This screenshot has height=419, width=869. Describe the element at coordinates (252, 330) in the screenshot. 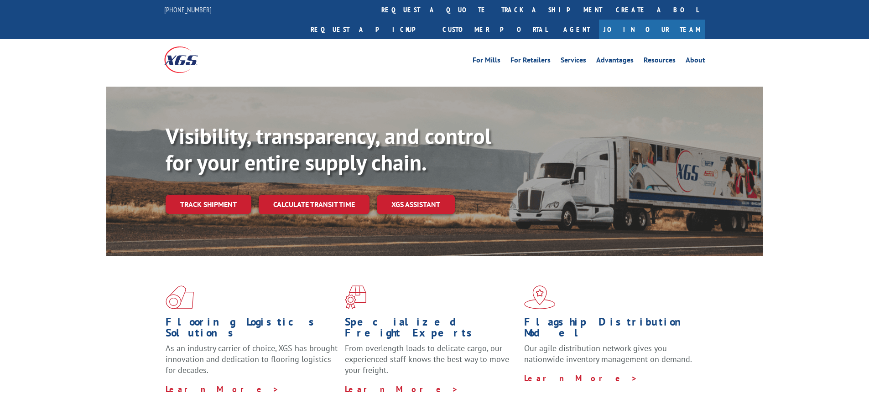

I see `h1: Flooring Logistics Solutions` at that location.